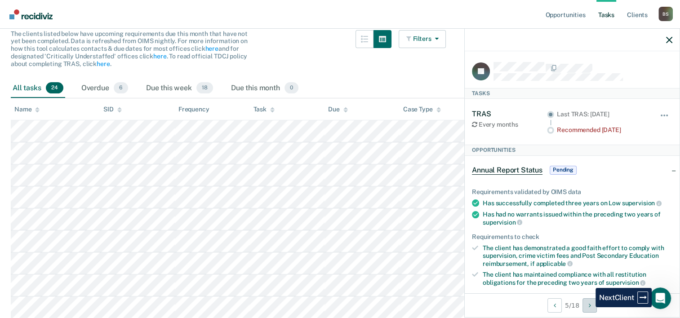 This screenshot has width=680, height=318. I want to click on span: Annual Report Status, so click(507, 170).